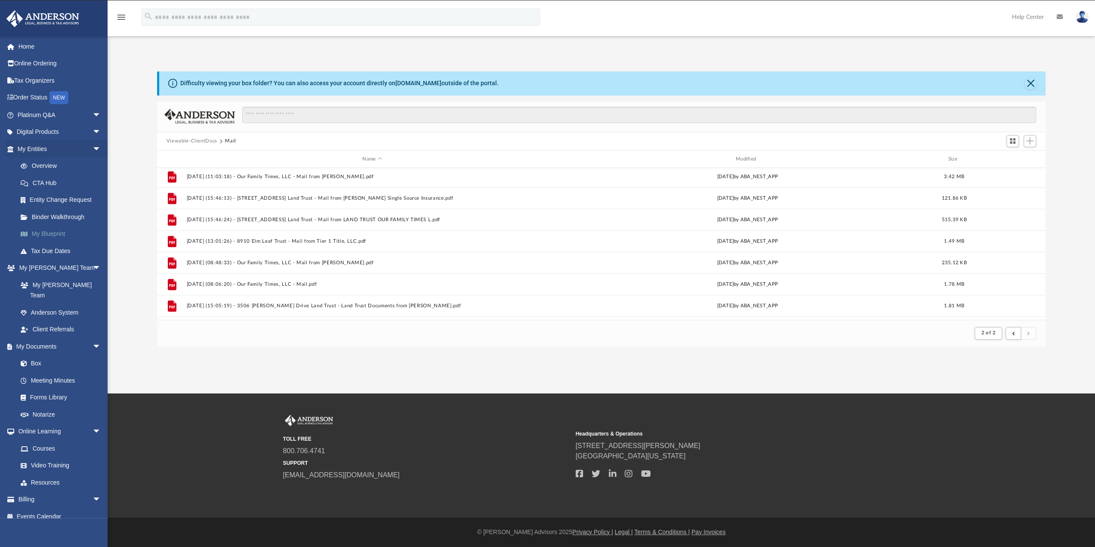 This screenshot has width=1095, height=547. I want to click on a: Client Referrals, so click(61, 329).